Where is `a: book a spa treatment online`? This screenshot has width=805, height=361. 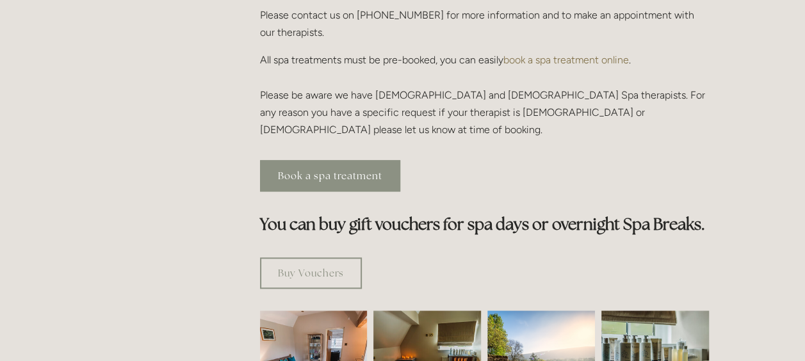 a: book a spa treatment online is located at coordinates (566, 60).